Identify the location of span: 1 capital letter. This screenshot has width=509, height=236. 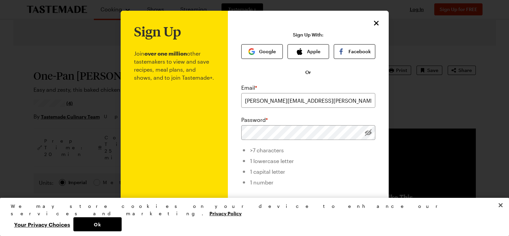
(267, 171).